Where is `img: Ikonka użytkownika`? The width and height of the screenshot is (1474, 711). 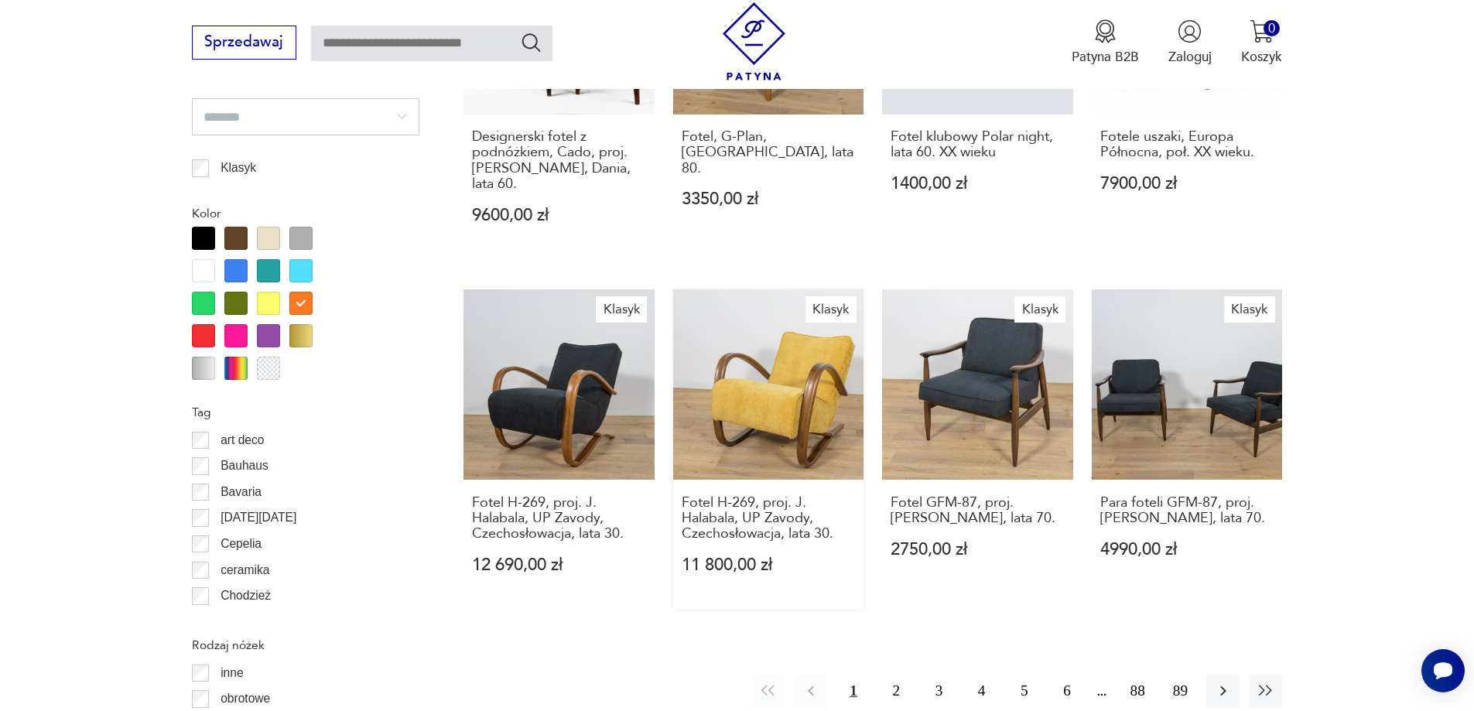
img: Ikonka użytkownika is located at coordinates (1189, 31).